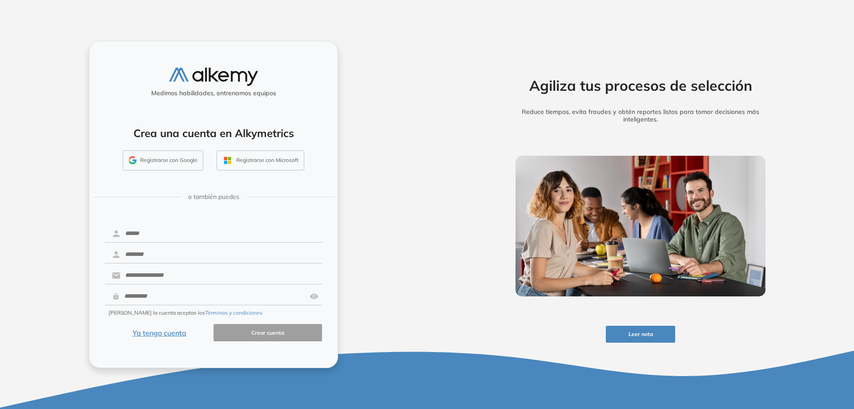 The image size is (854, 409). What do you see at coordinates (163, 161) in the screenshot?
I see `button: Registrarse con Google` at bounding box center [163, 161].